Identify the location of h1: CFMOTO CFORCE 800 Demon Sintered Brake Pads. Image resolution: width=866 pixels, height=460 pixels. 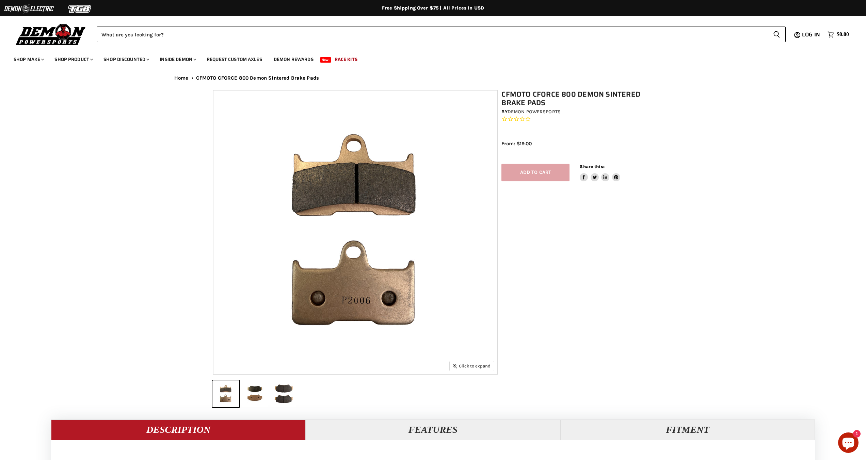
(579, 99).